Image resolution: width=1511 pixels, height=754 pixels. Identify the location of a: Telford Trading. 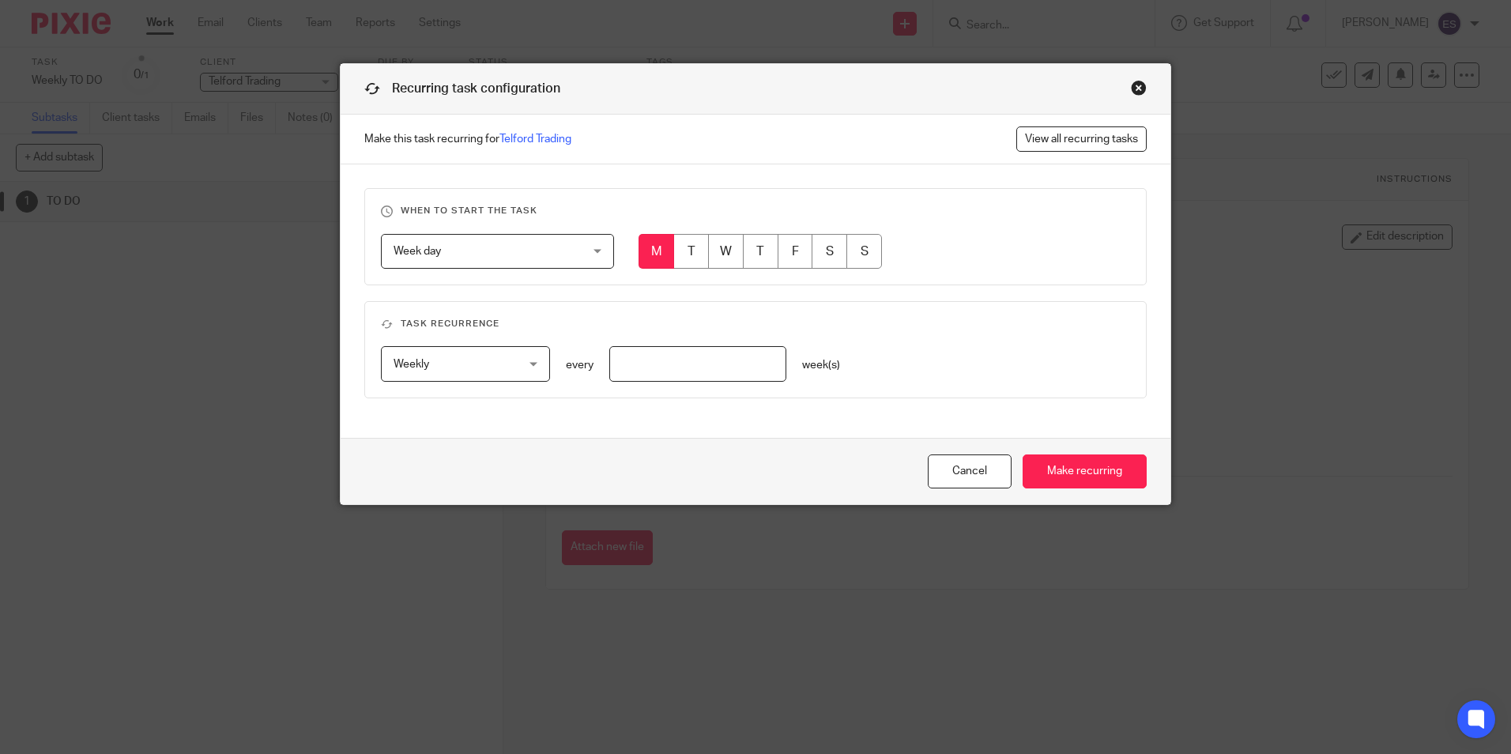
(535, 139).